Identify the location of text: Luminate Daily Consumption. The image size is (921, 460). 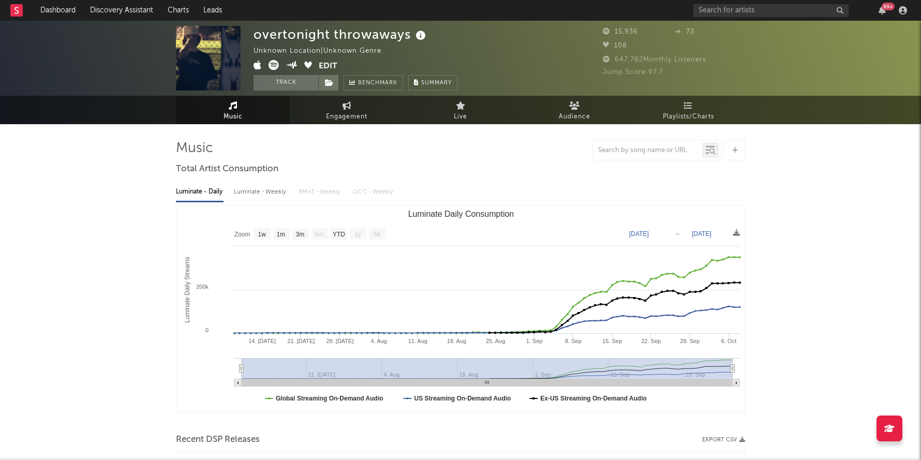
(461, 214).